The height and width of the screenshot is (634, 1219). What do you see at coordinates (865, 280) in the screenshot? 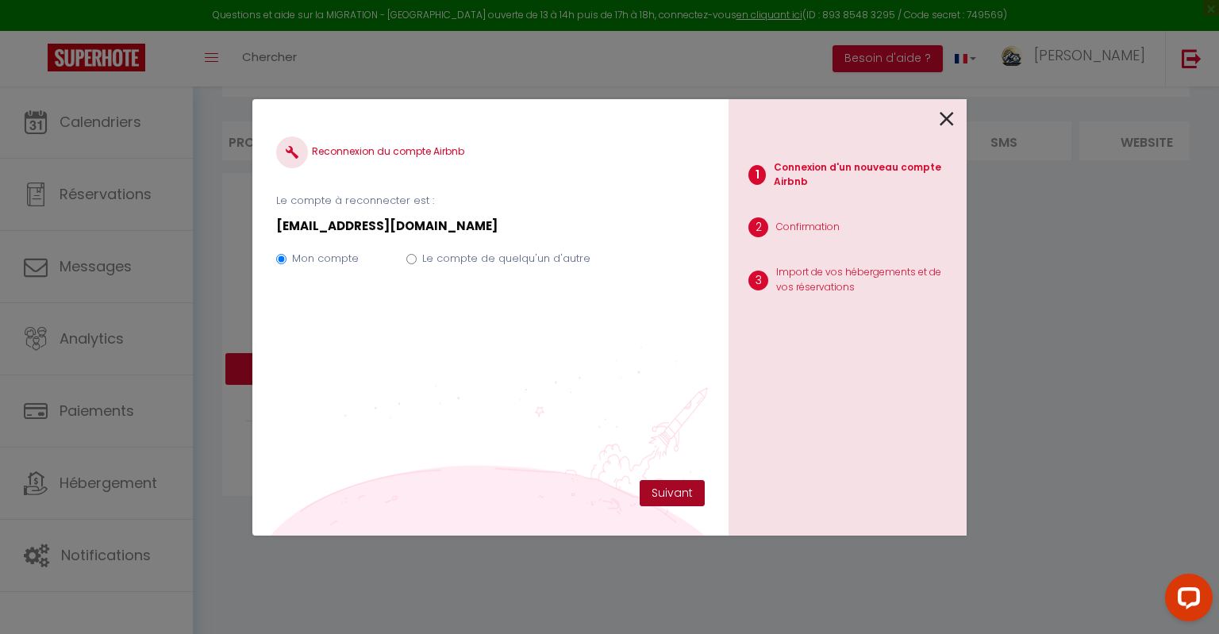
I see `p: Import de vos hébergements et de vos réservations` at bounding box center [865, 280].